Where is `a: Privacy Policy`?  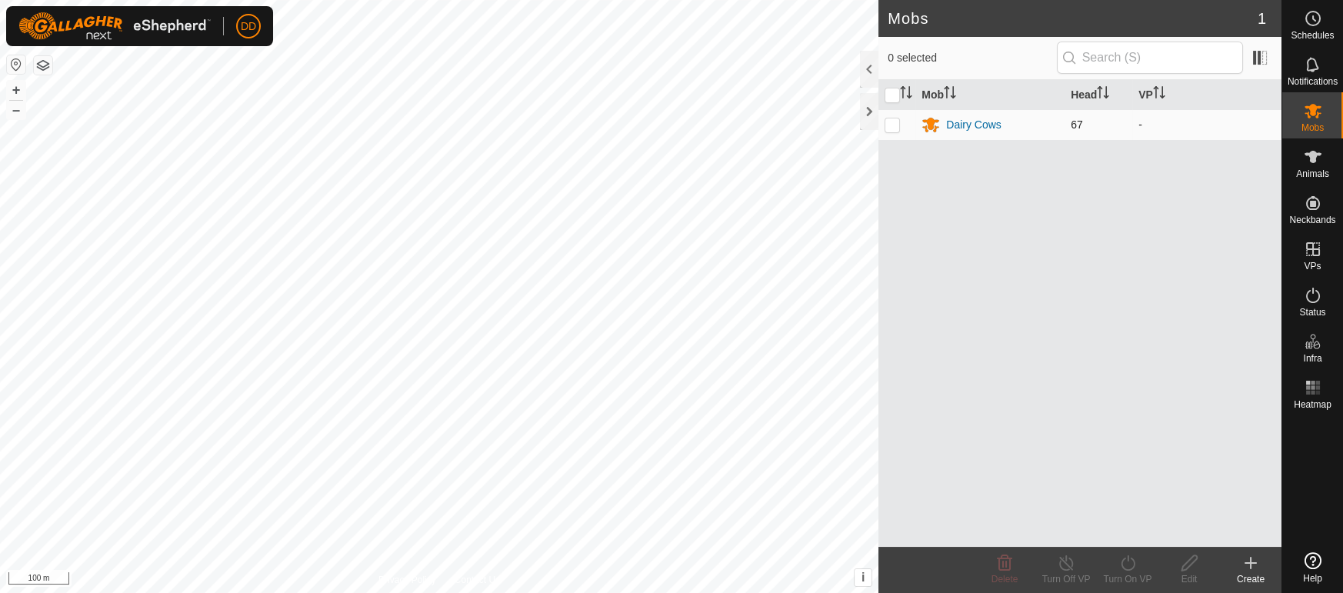 a: Privacy Policy is located at coordinates (407, 580).